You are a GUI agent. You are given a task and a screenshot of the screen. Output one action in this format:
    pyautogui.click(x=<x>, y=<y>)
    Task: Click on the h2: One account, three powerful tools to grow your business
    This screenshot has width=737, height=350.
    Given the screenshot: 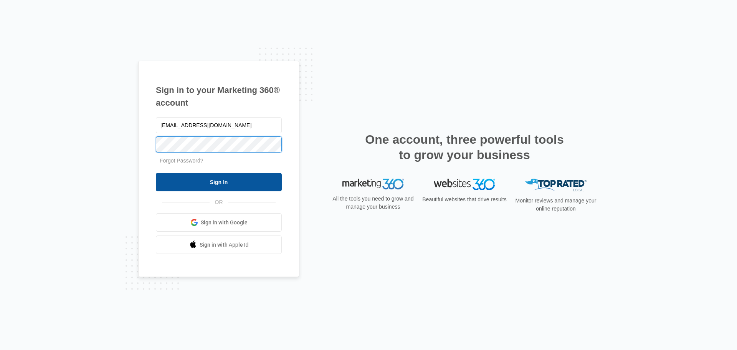 What is the action you would take?
    pyautogui.click(x=465, y=147)
    